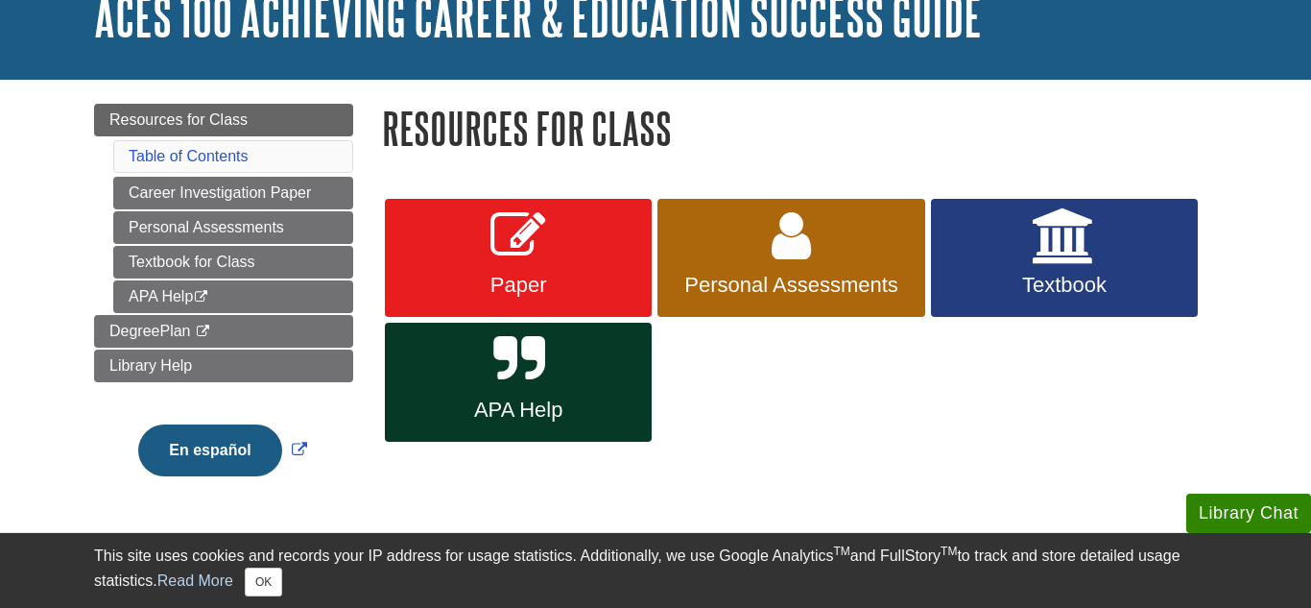 The image size is (1311, 608). Describe the element at coordinates (224, 306) in the screenshot. I see `div: Guide Page Menu` at that location.